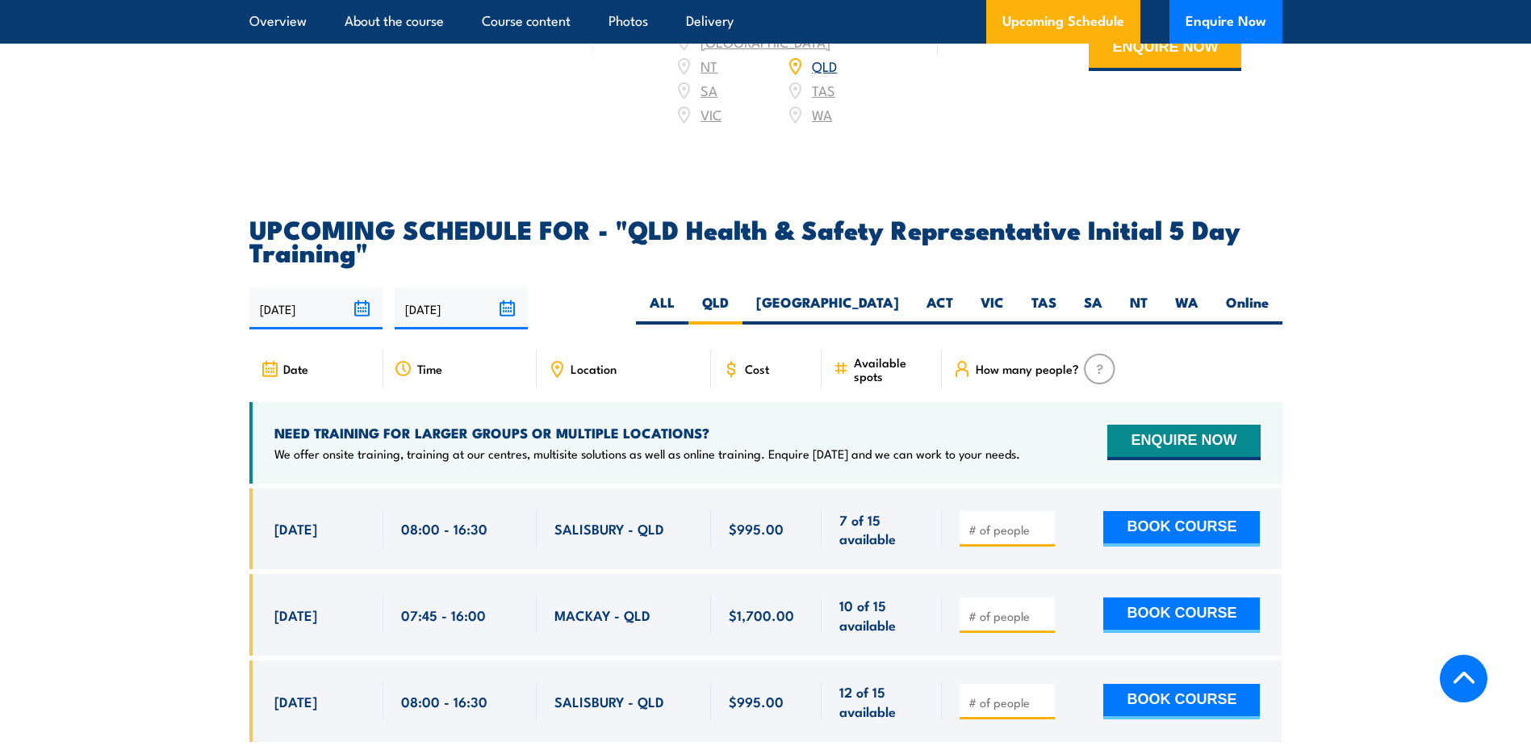 The image size is (1531, 746). Describe the element at coordinates (1139, 308) in the screenshot. I see `label: NT` at that location.